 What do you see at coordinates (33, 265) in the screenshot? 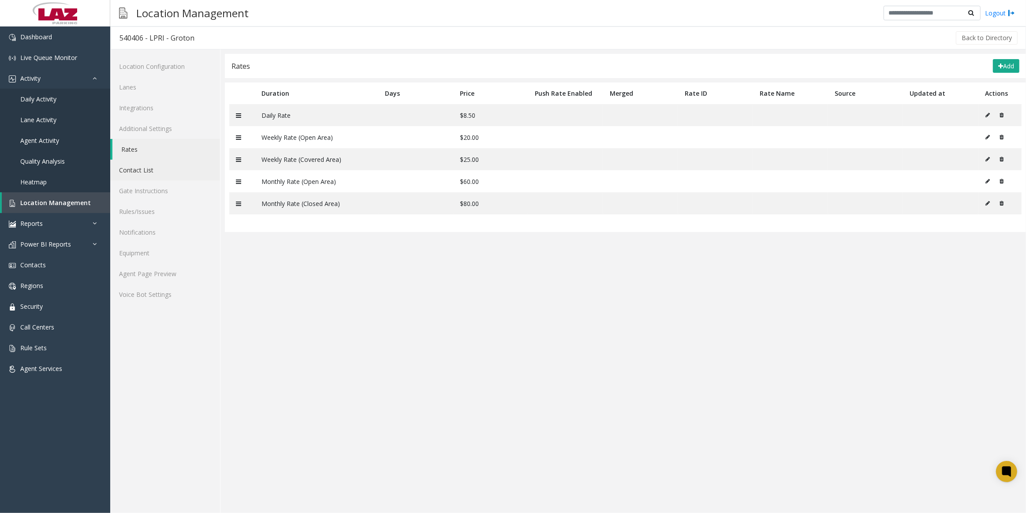
I see `span: Contacts` at bounding box center [33, 265].